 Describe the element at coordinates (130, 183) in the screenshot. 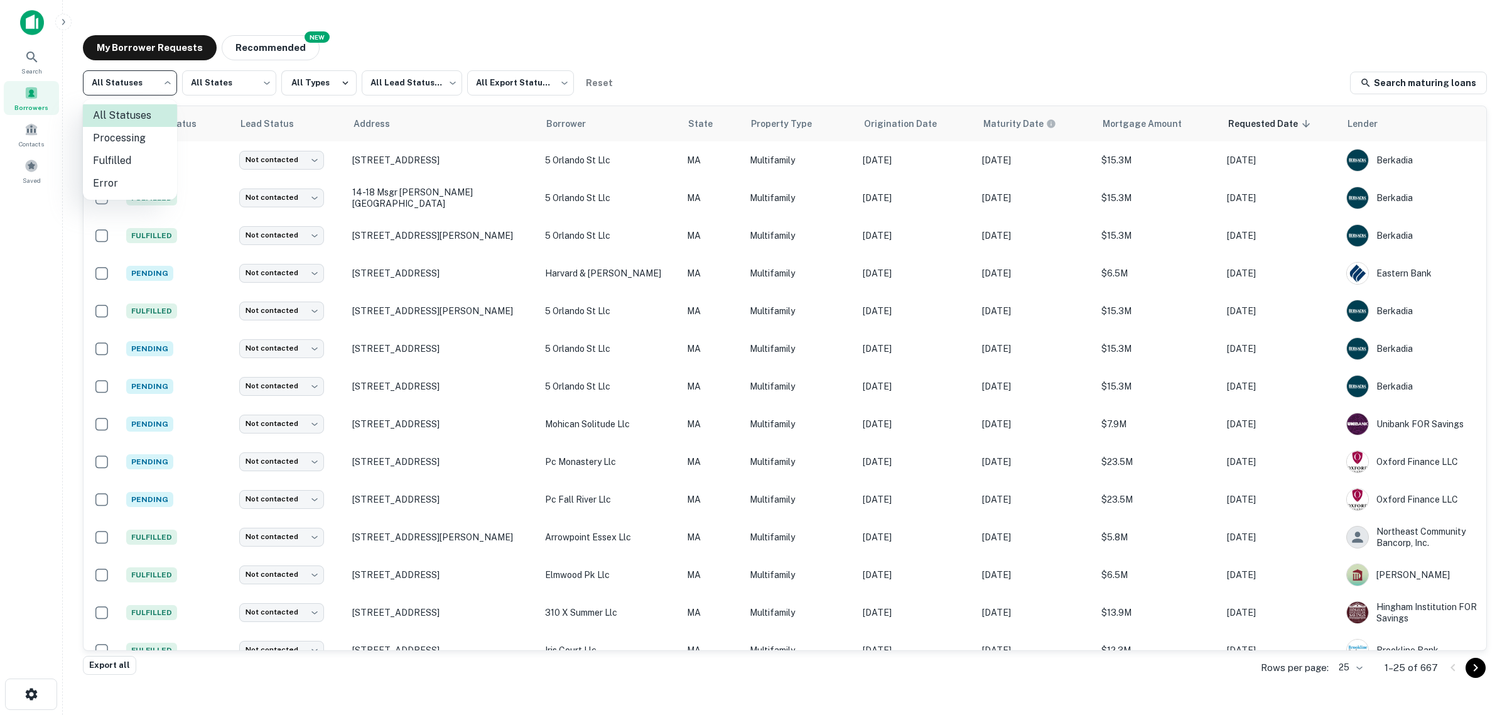

I see `li: Error` at that location.